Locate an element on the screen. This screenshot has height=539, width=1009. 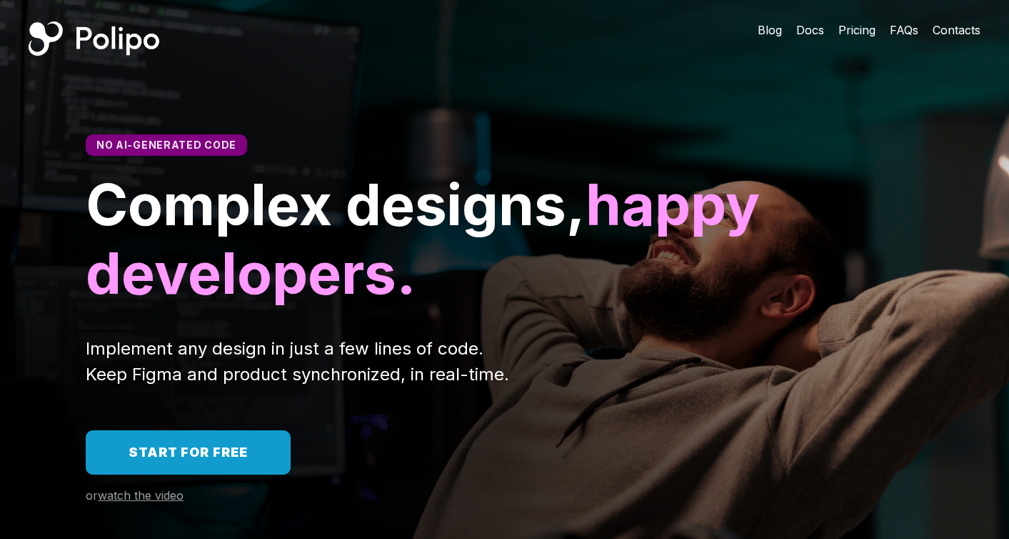
span: Start for free is located at coordinates (188, 451).